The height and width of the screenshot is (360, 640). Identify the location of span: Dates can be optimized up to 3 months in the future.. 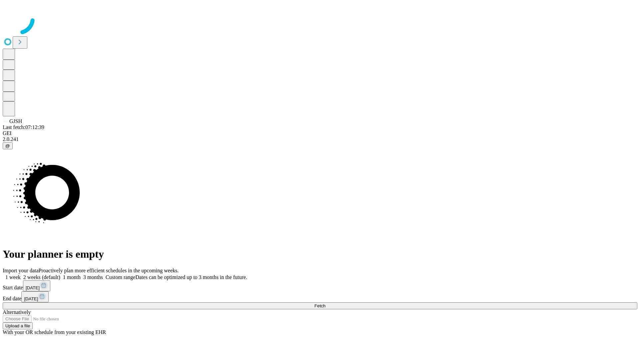
(191, 277).